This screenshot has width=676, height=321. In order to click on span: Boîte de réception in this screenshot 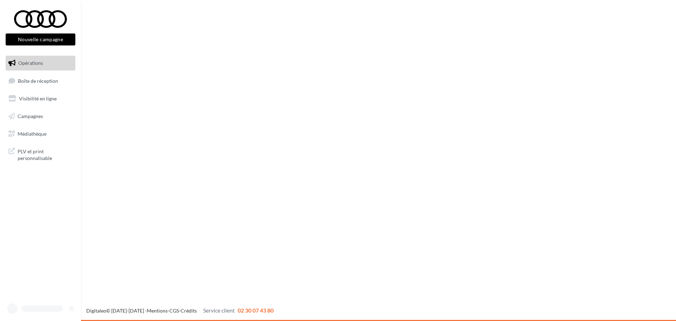, I will do `click(38, 80)`.